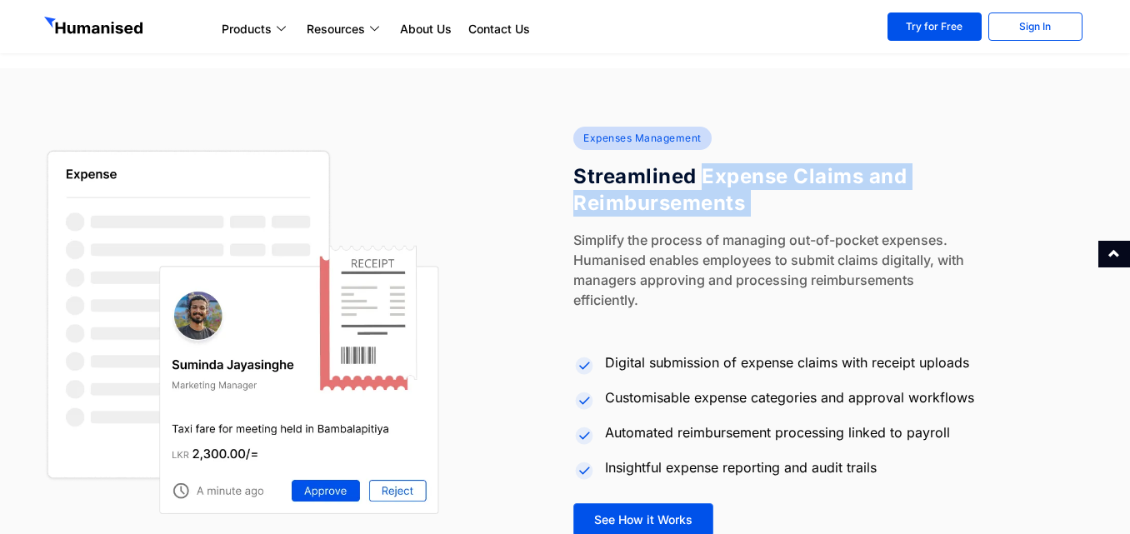 The height and width of the screenshot is (534, 1130). Describe the element at coordinates (788, 398) in the screenshot. I see `span: Customisable expense categories and approval workflows` at that location.